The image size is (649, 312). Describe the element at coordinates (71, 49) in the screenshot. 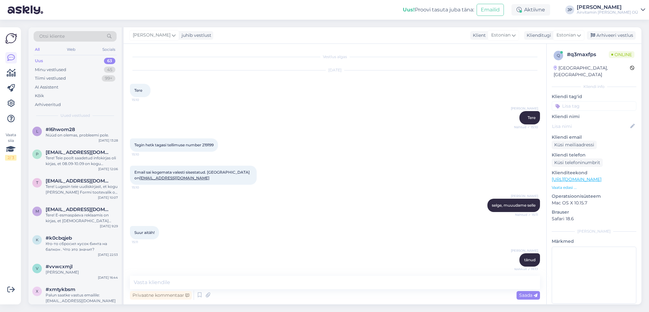

I see `div: Web` at that location.